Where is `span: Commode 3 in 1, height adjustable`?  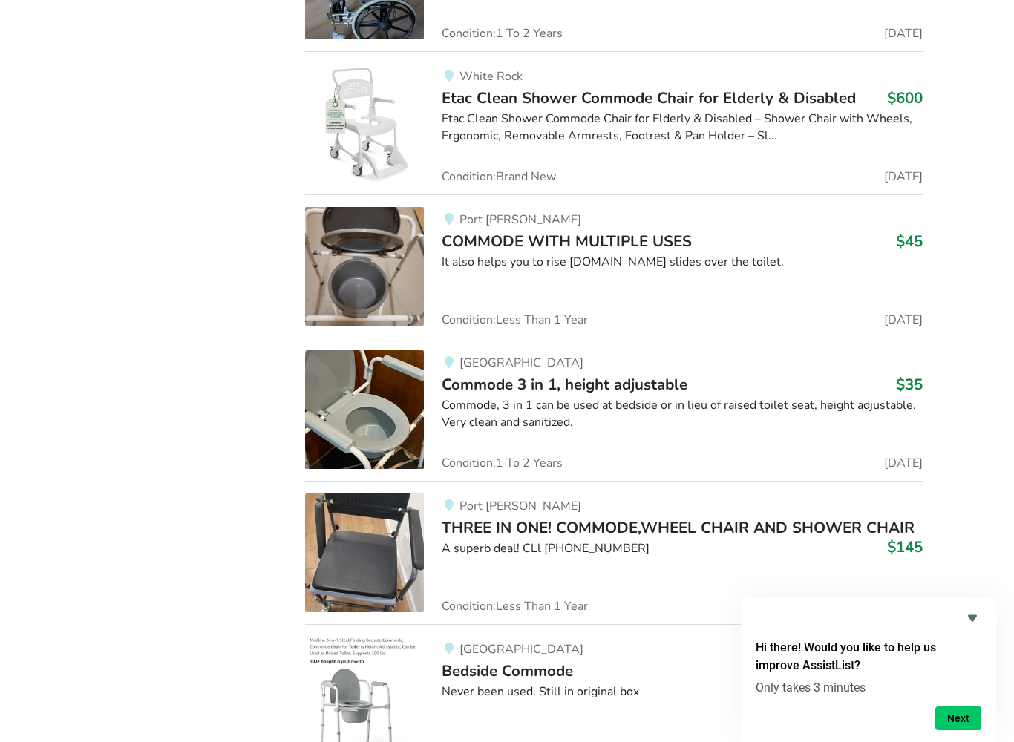 span: Commode 3 in 1, height adjustable is located at coordinates (564, 384).